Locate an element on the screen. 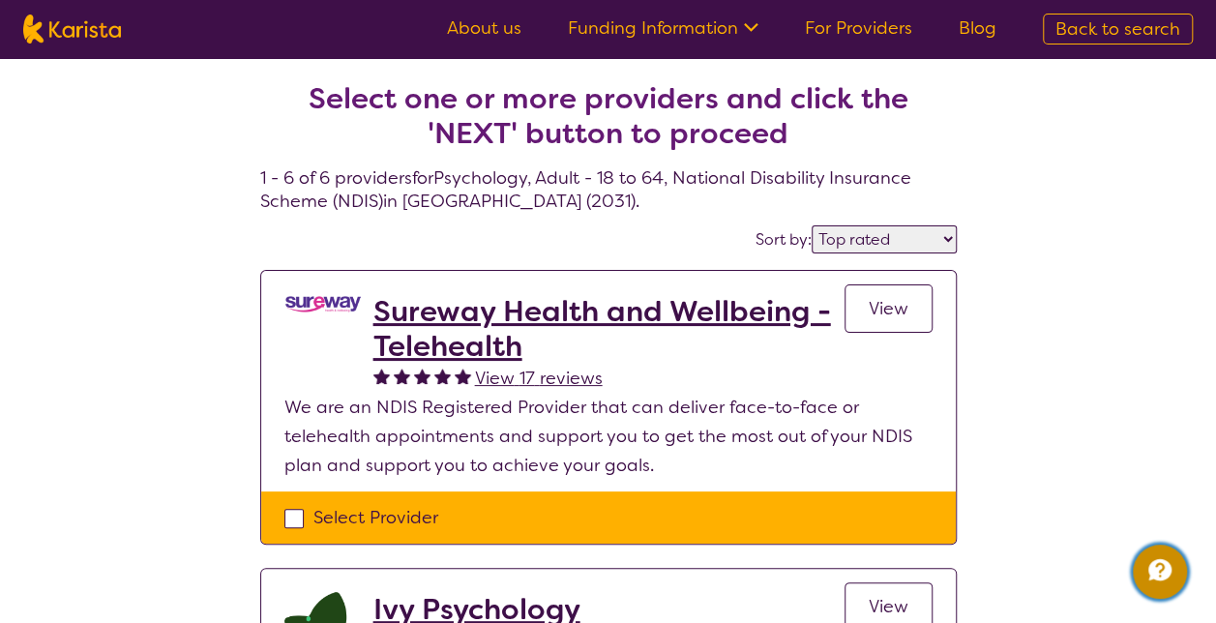 This screenshot has width=1216, height=623. p: We are an NDIS Registered Provider that can deliver face-to-face or telehealth appointments and s... is located at coordinates (609, 436).